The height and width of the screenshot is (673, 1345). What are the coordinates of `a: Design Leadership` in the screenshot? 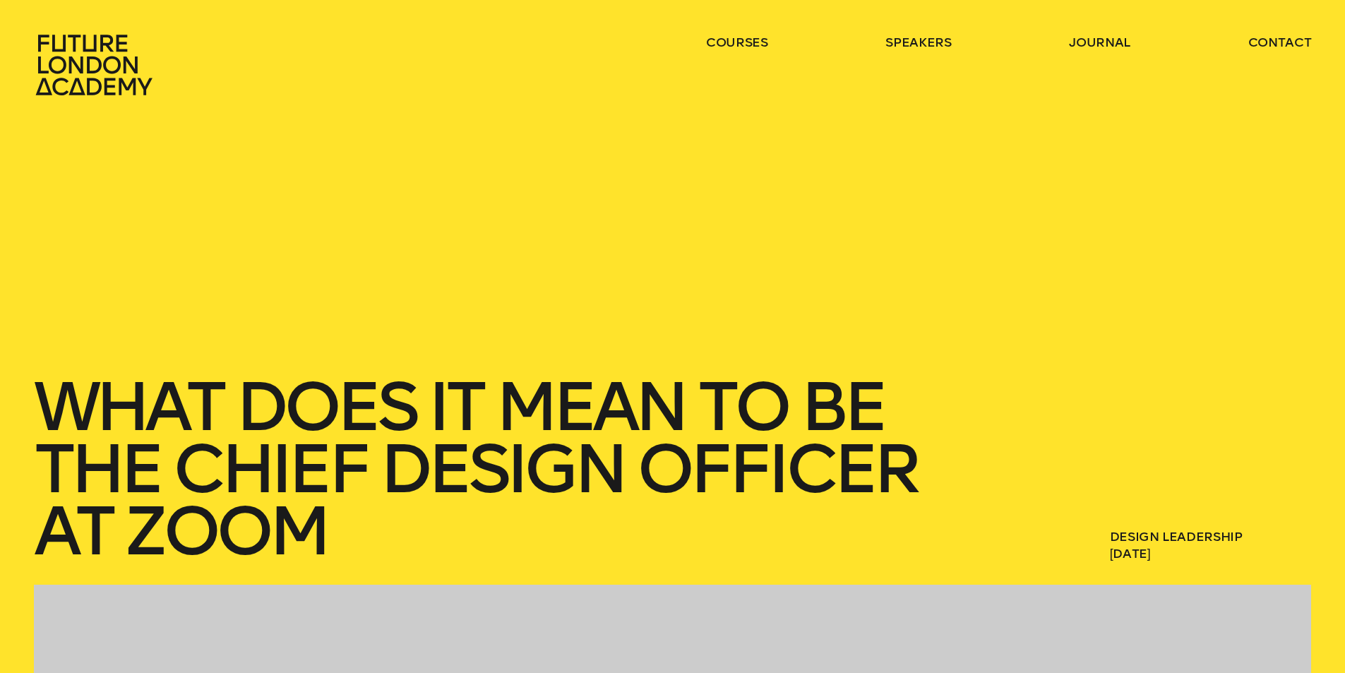 It's located at (1177, 537).